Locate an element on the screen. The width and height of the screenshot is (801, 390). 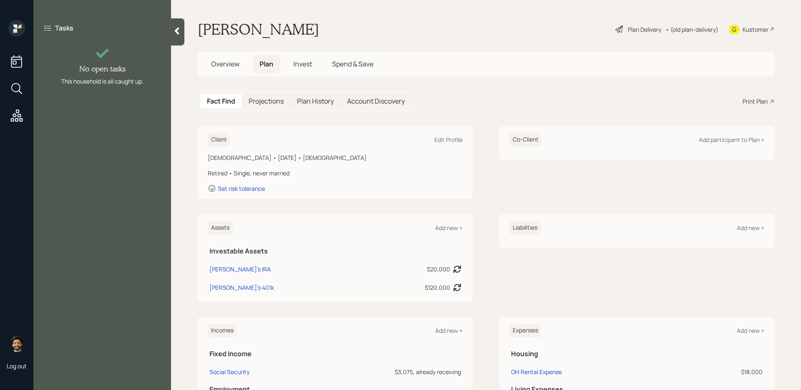
div: Kustomer is located at coordinates (755, 29).